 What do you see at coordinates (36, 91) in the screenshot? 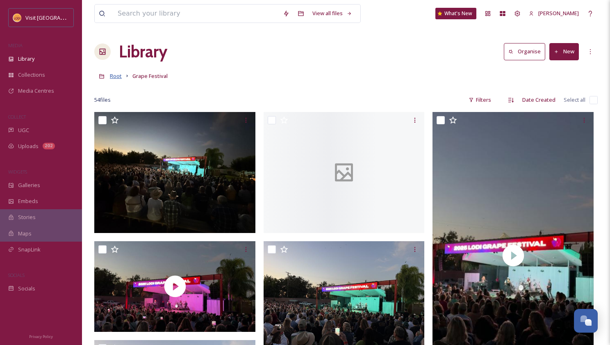
I see `span: Media Centres` at bounding box center [36, 91].